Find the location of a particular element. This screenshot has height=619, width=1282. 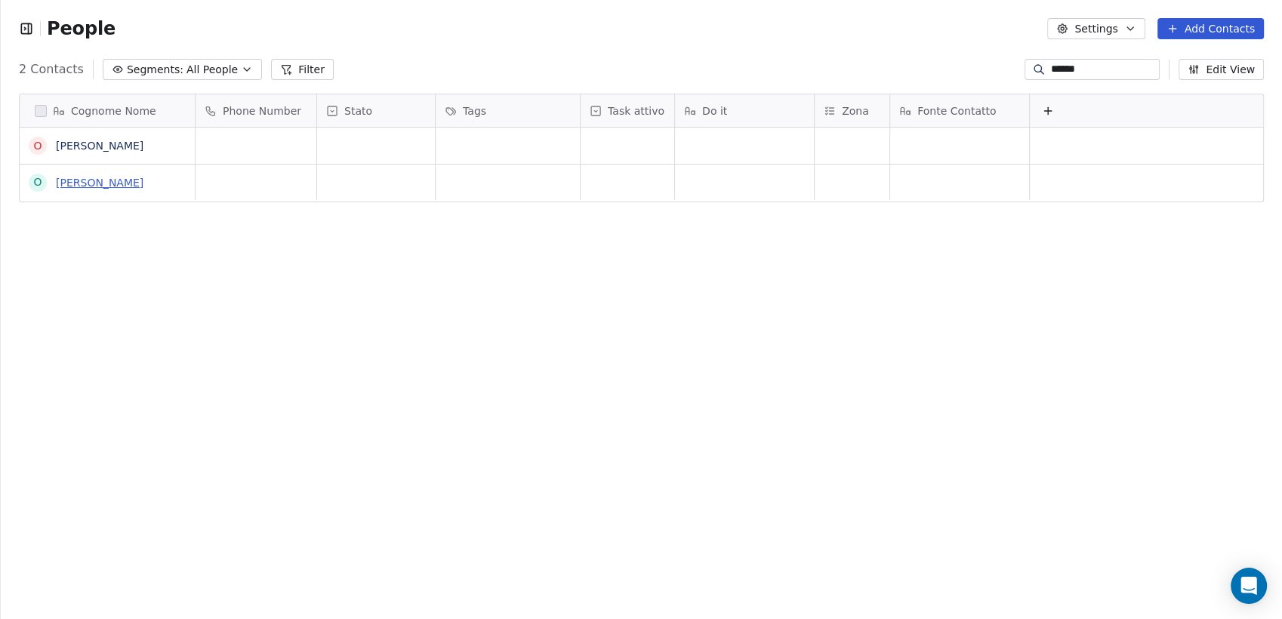

span: Fonte Contatto is located at coordinates (957, 111).